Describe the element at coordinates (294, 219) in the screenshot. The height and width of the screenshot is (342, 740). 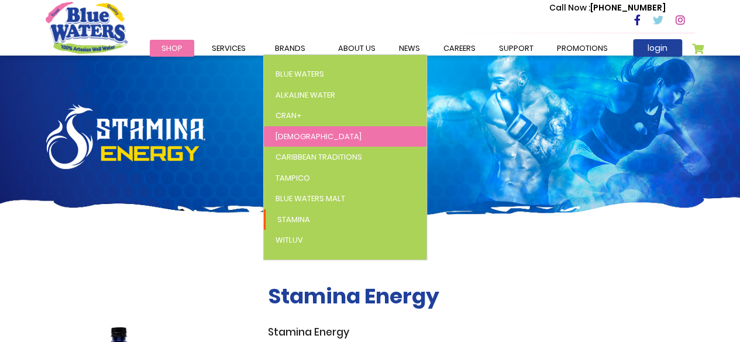
I see `span: Stamina` at that location.